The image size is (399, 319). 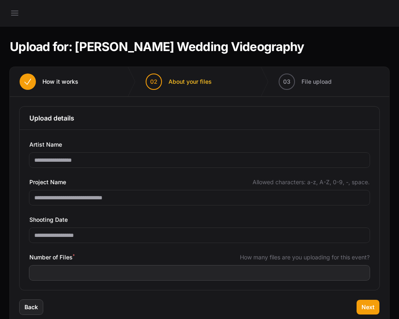 What do you see at coordinates (305, 257) in the screenshot?
I see `span: How many files are you uploading for this event?` at bounding box center [305, 257].